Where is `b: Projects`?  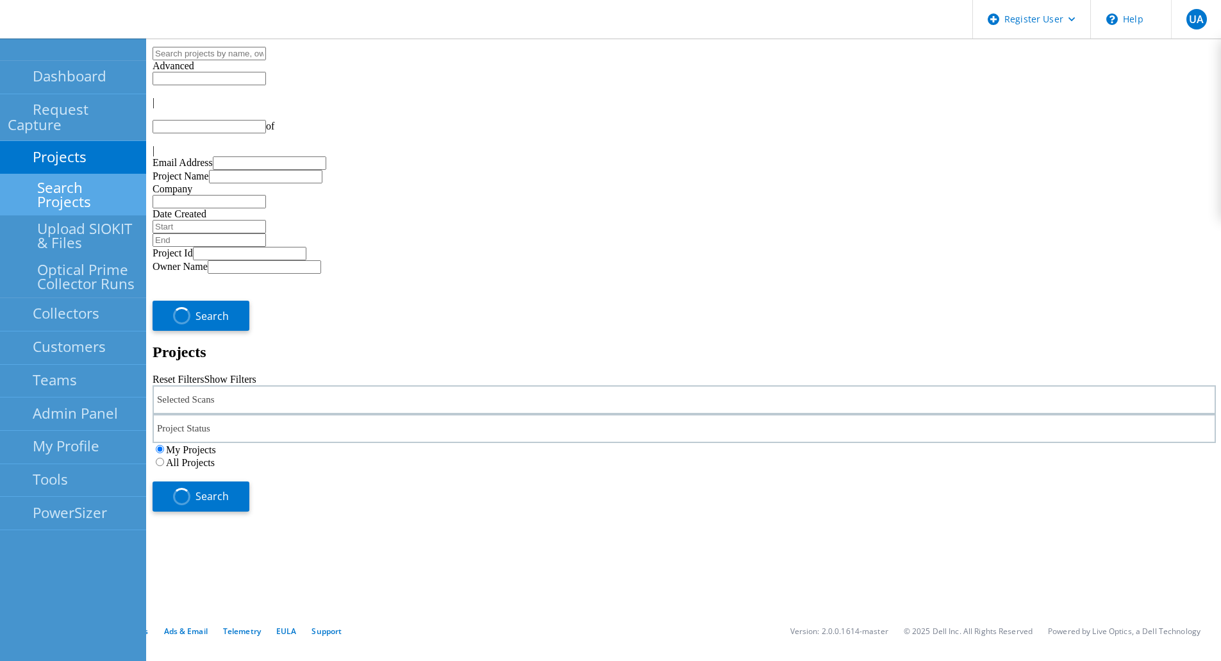
b: Projects is located at coordinates (179, 352).